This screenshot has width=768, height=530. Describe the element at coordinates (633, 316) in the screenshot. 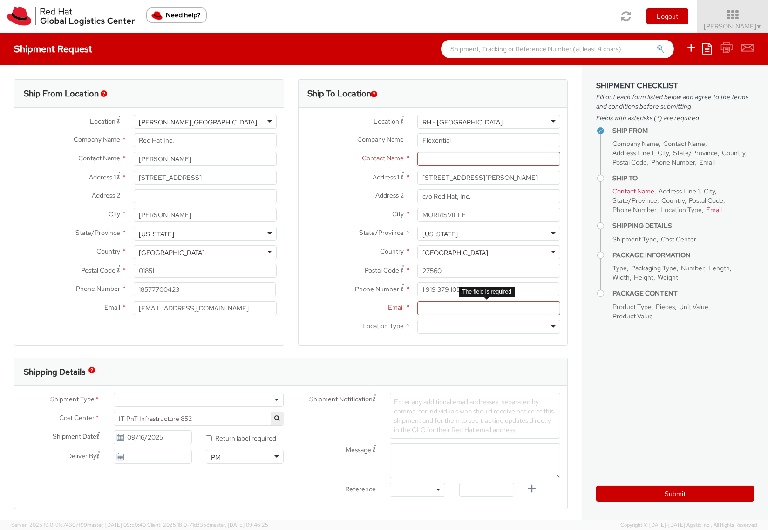

I see `span: Product Value` at that location.